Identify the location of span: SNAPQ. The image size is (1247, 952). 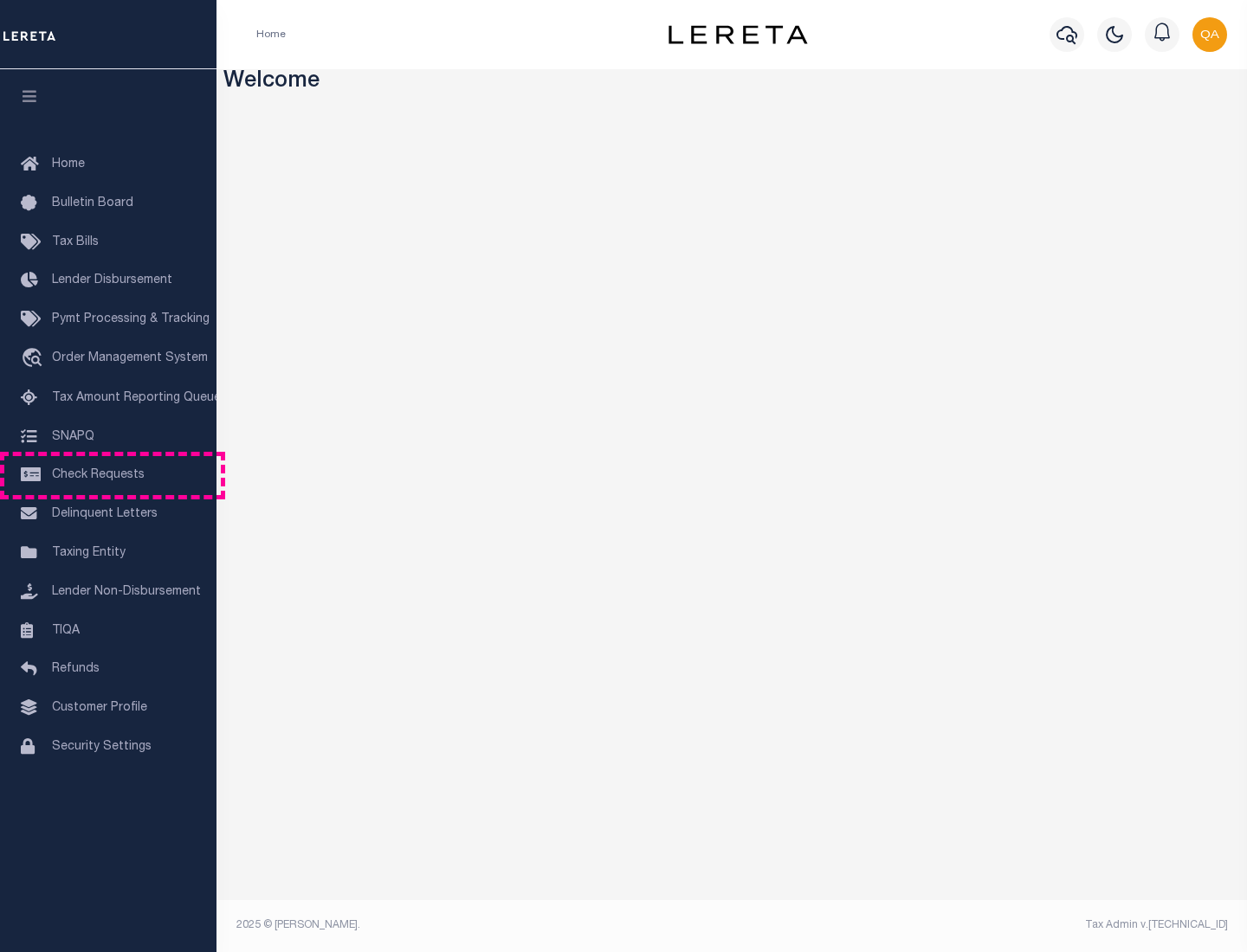
(73, 437).